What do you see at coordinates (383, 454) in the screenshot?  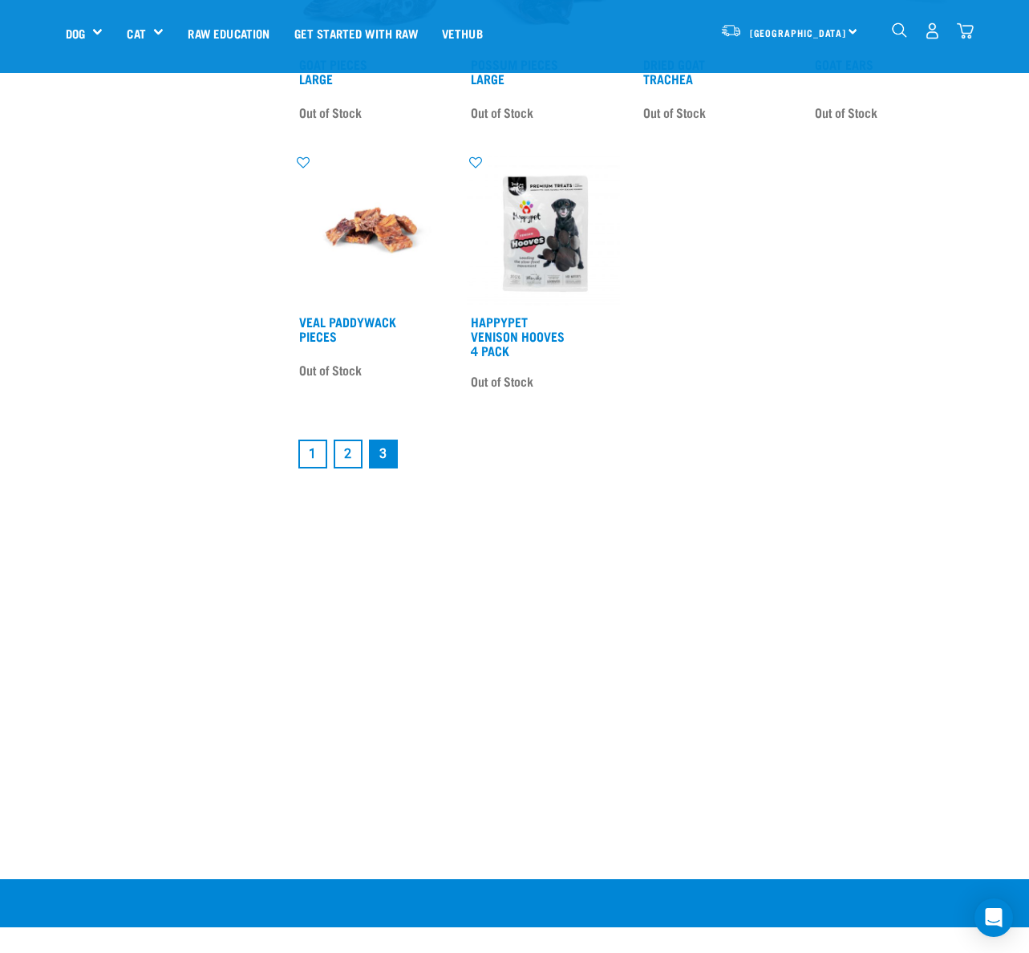 I see `a: Page 3` at bounding box center [383, 454].